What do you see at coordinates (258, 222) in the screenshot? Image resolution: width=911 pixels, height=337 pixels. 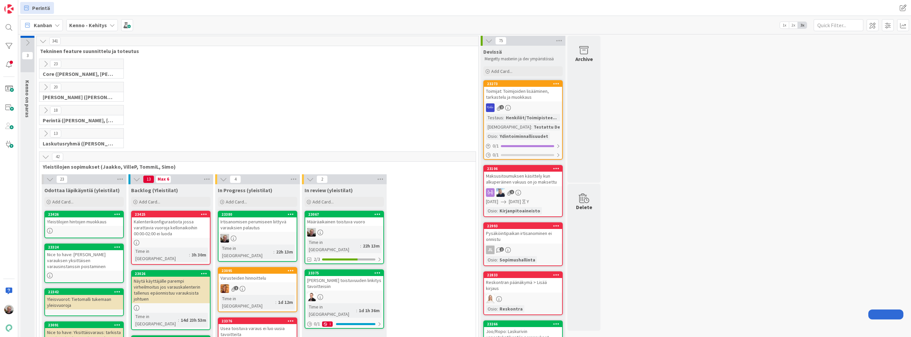 I see `div: 23380Irtisanomisen perumiseen liittyvä varauksien palautus` at bounding box center [258, 222].